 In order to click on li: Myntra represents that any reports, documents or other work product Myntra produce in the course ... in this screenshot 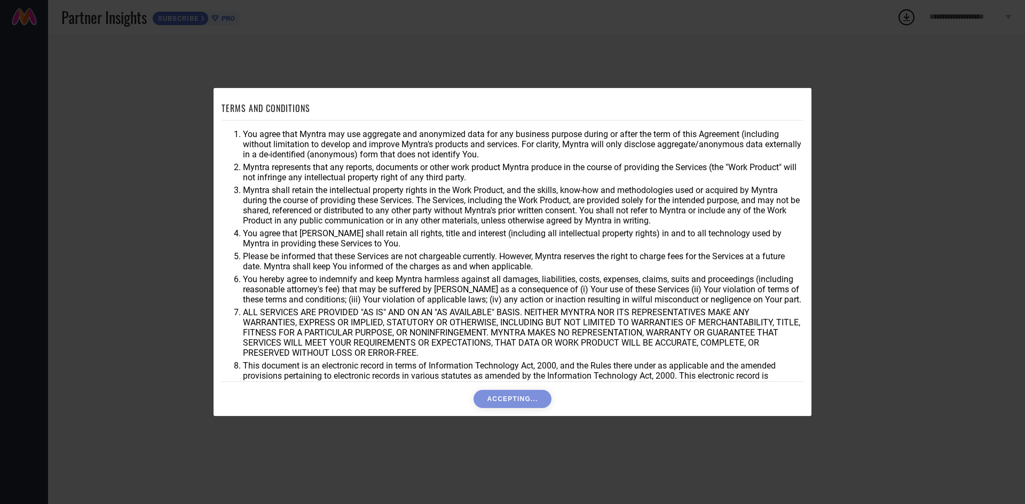, I will do `click(523, 172)`.